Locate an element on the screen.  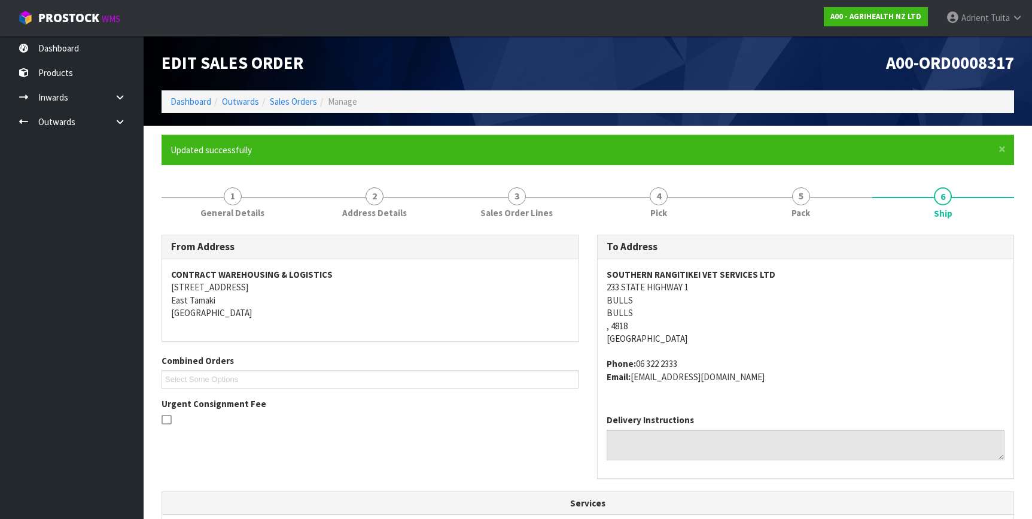
h3: To Address is located at coordinates (806, 246).